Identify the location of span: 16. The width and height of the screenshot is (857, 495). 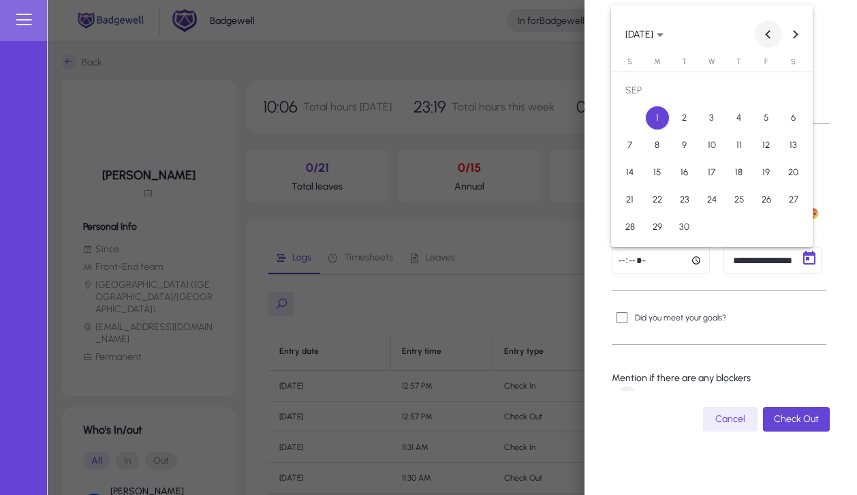
(685, 172).